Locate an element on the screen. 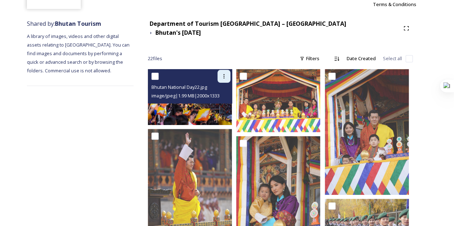  div: Date Created is located at coordinates (361, 58).